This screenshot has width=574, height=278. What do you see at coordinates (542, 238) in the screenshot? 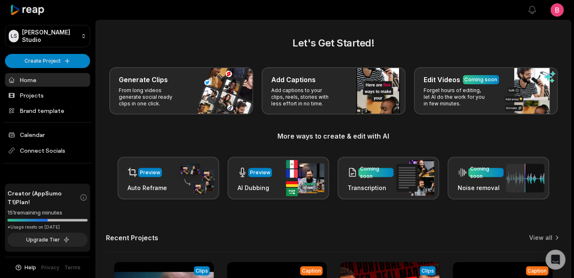
I see `a: View all` at bounding box center [542, 238].